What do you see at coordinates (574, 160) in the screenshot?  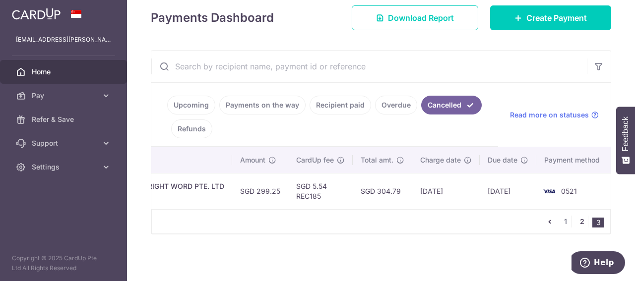 I see `th: Payment method` at bounding box center [574, 160].